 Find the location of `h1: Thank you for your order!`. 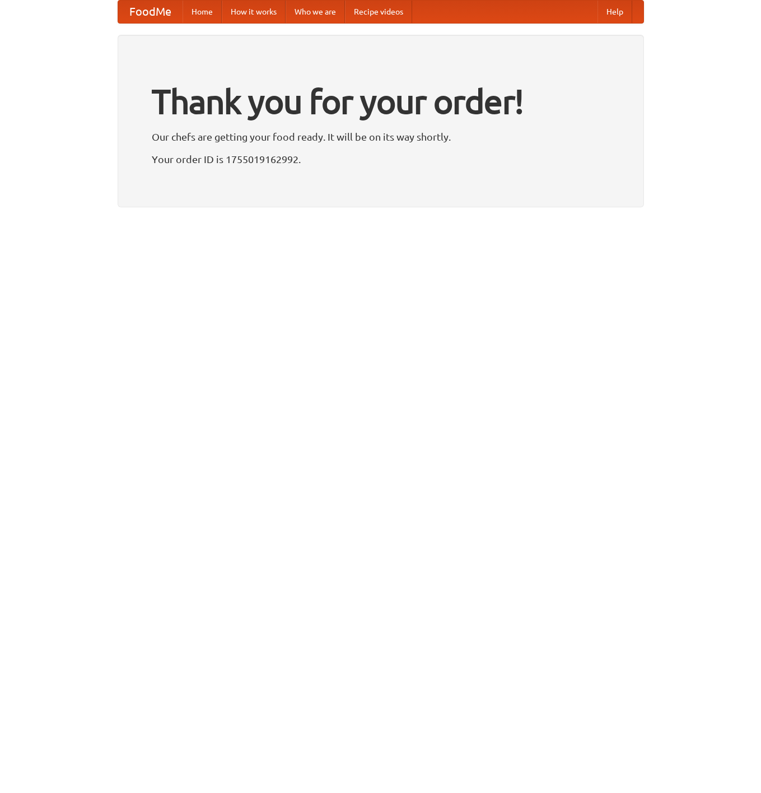

h1: Thank you for your order! is located at coordinates (381, 101).